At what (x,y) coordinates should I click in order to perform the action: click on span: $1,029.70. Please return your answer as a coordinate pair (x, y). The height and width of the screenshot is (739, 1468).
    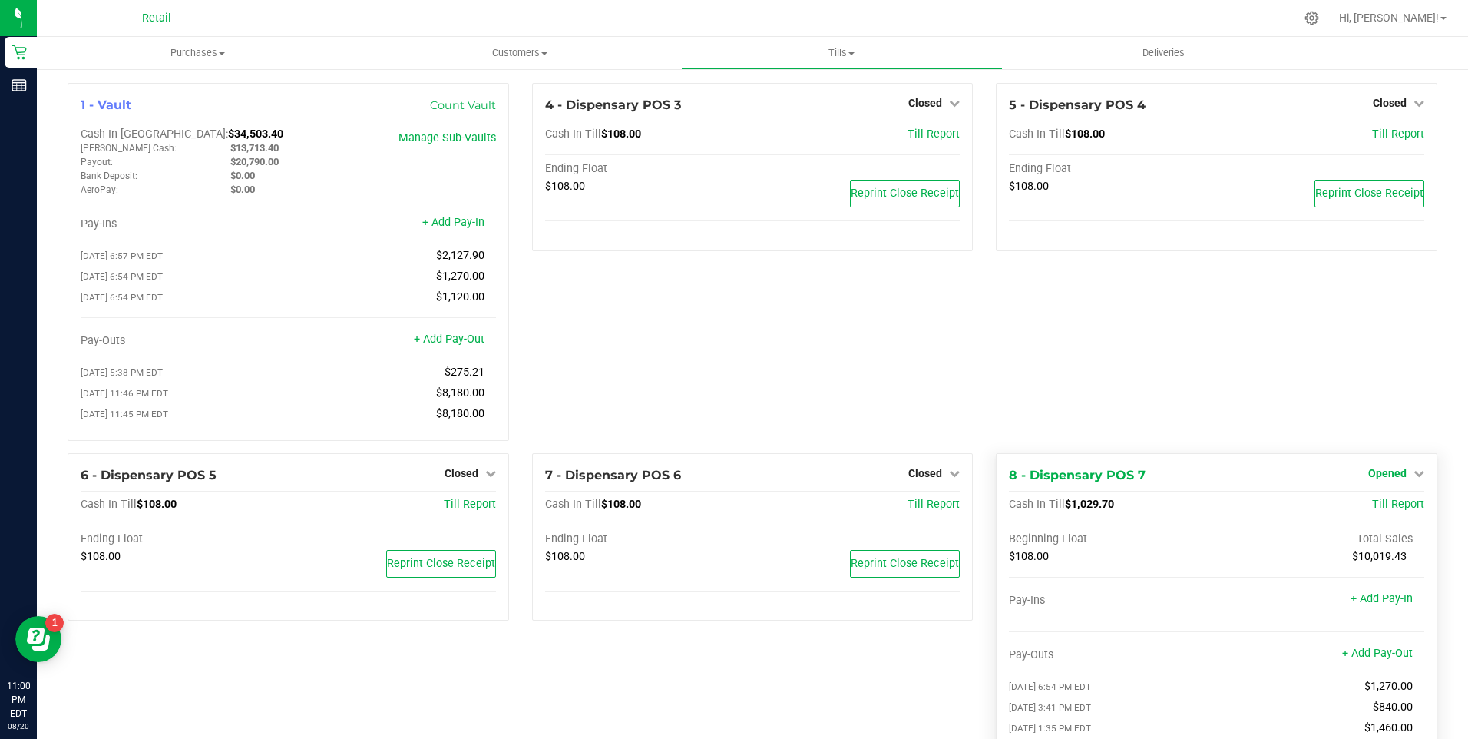
    Looking at the image, I should click on (1089, 504).